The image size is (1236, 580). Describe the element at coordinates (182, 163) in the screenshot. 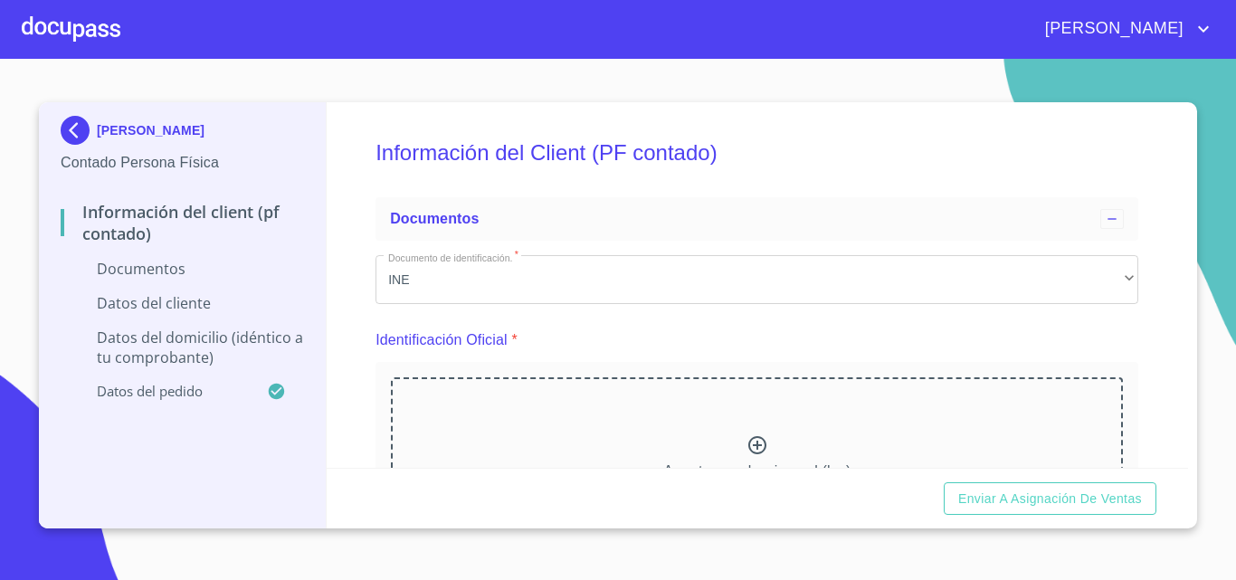

I see `p: Contado Persona Física` at that location.